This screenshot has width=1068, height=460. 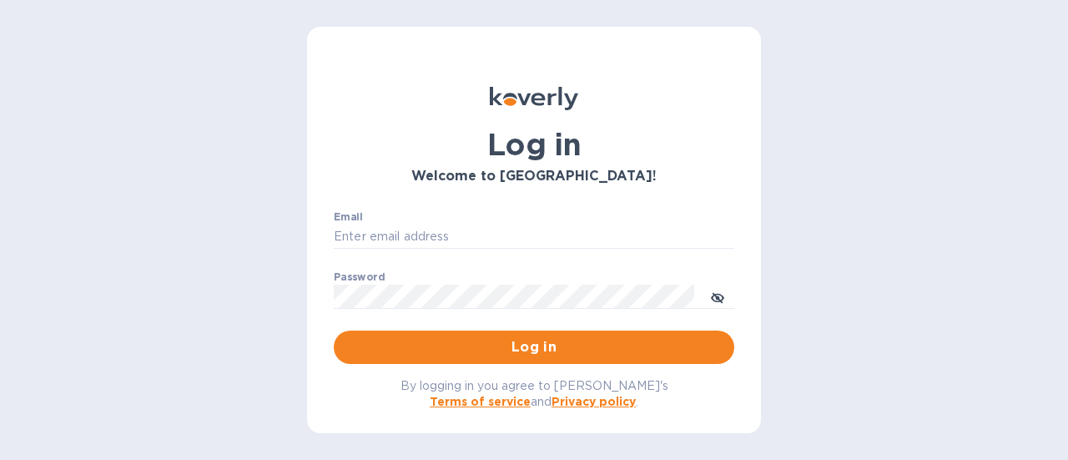 I want to click on input: Enter email address, so click(x=534, y=237).